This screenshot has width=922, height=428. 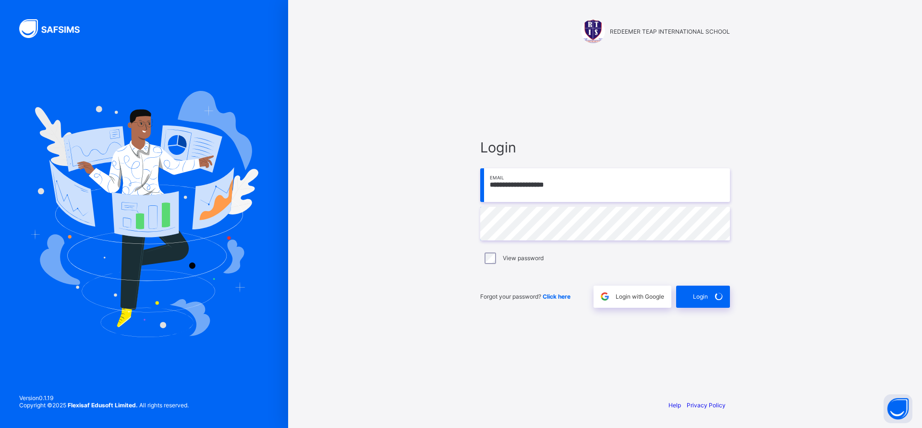 I want to click on img: google.396cfc9801f0270233282035f929180a.svg, so click(x=605, y=296).